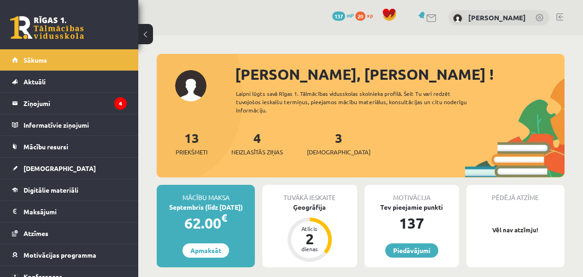 The image size is (583, 277). What do you see at coordinates (411, 207) in the screenshot?
I see `div: Tev pieejamie punkti` at bounding box center [411, 207].